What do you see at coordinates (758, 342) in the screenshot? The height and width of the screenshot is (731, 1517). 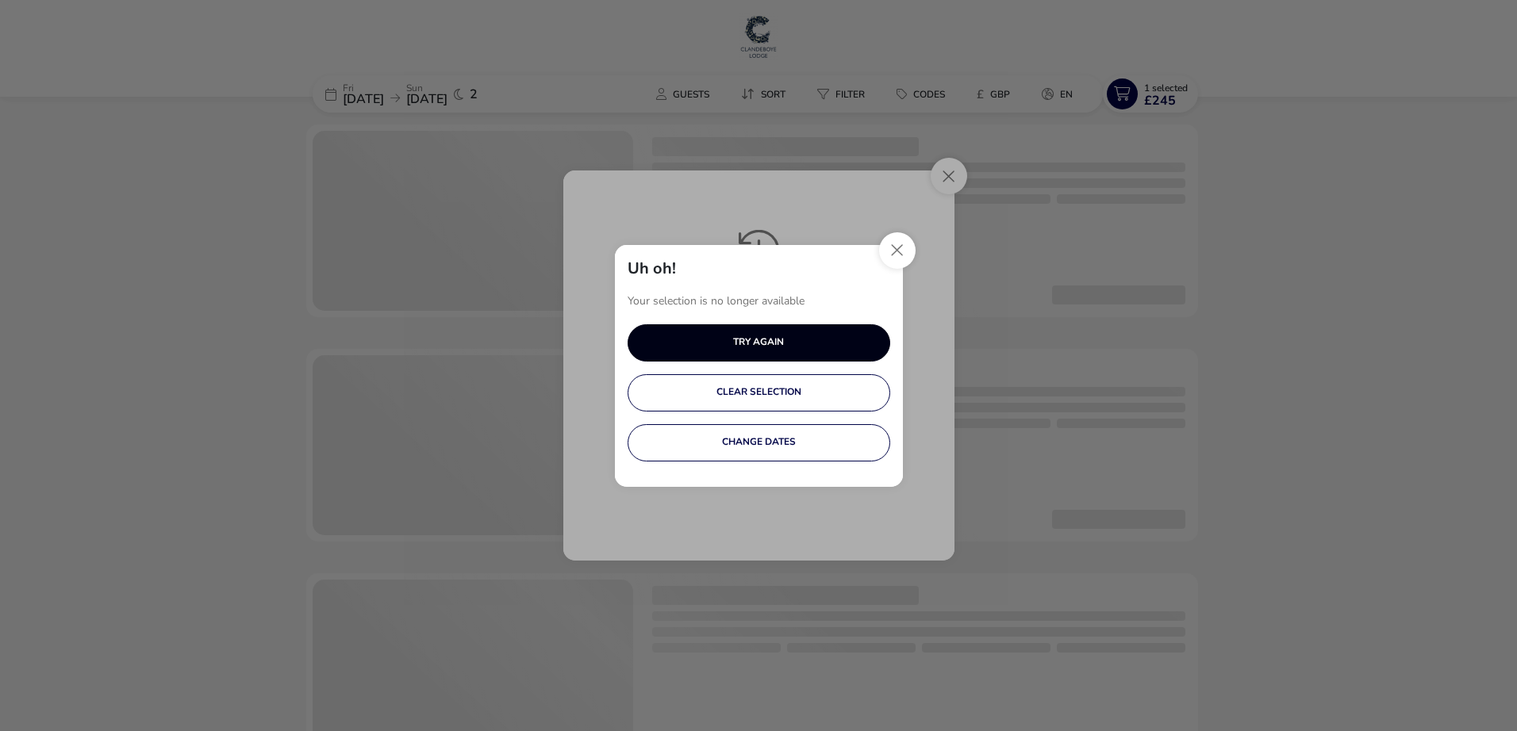 I see `div: TRY AGAIN` at bounding box center [758, 342].